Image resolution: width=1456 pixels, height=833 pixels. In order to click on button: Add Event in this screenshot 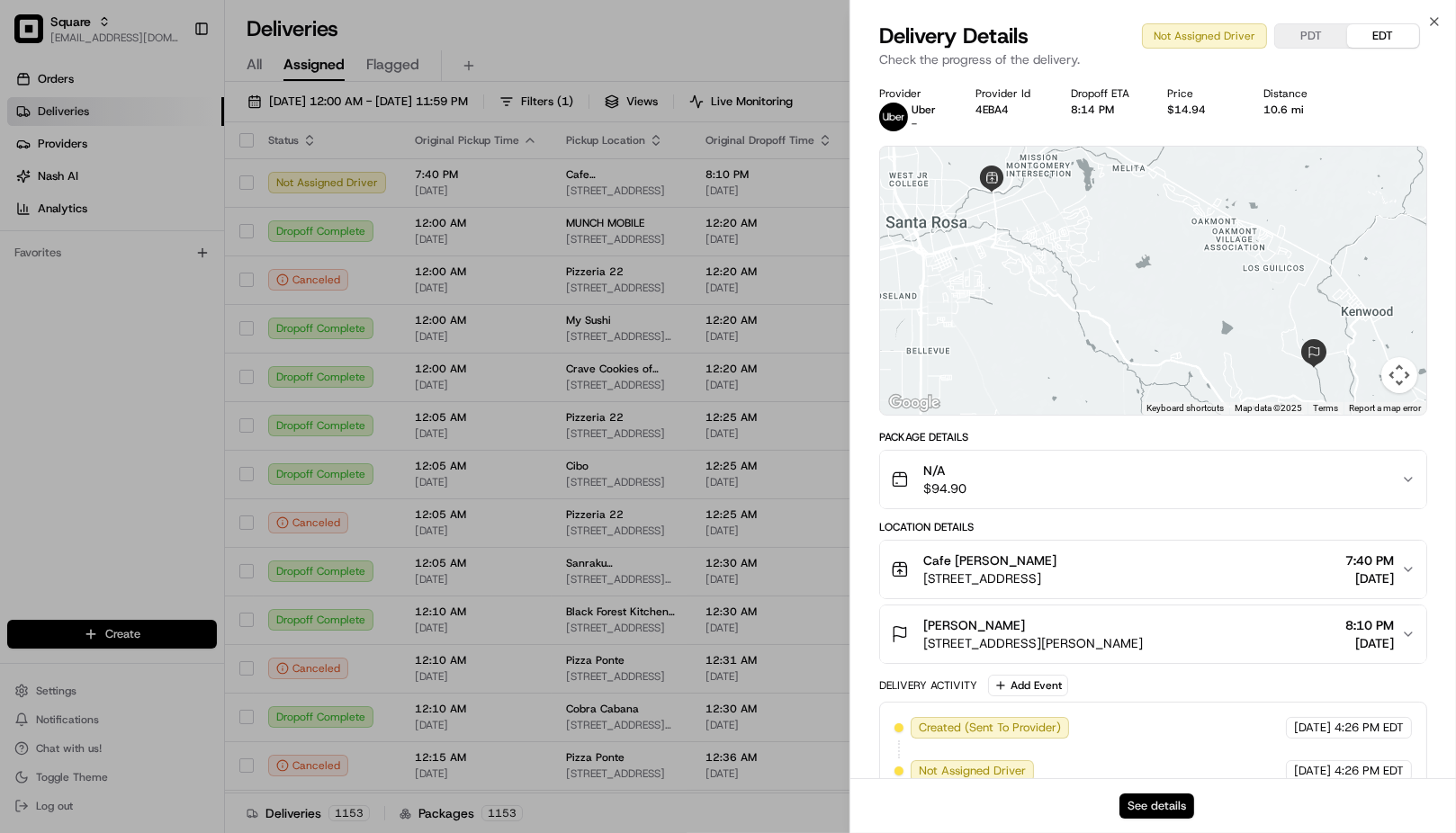, I will do `click(1027, 685)`.